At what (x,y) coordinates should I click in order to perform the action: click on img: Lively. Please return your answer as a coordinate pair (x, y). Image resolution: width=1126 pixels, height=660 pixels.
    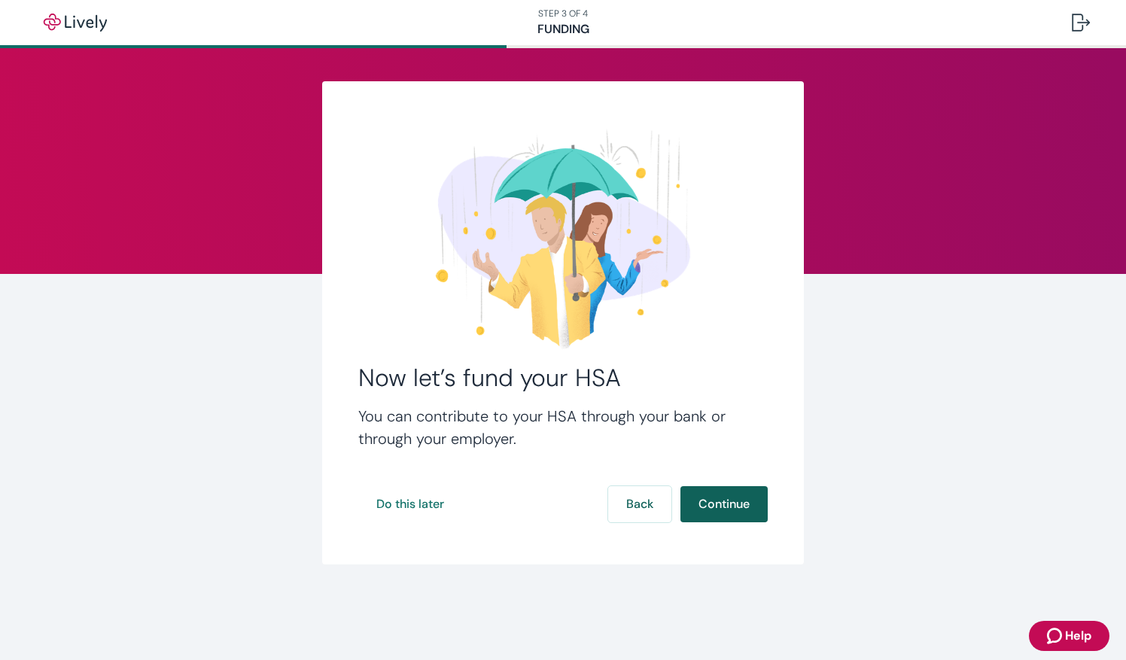
    Looking at the image, I should click on (75, 23).